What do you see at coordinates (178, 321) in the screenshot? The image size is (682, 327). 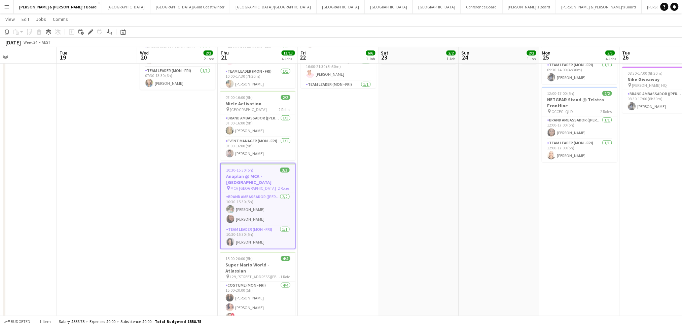 I see `span: Total Budgeted $558.75` at bounding box center [178, 321].